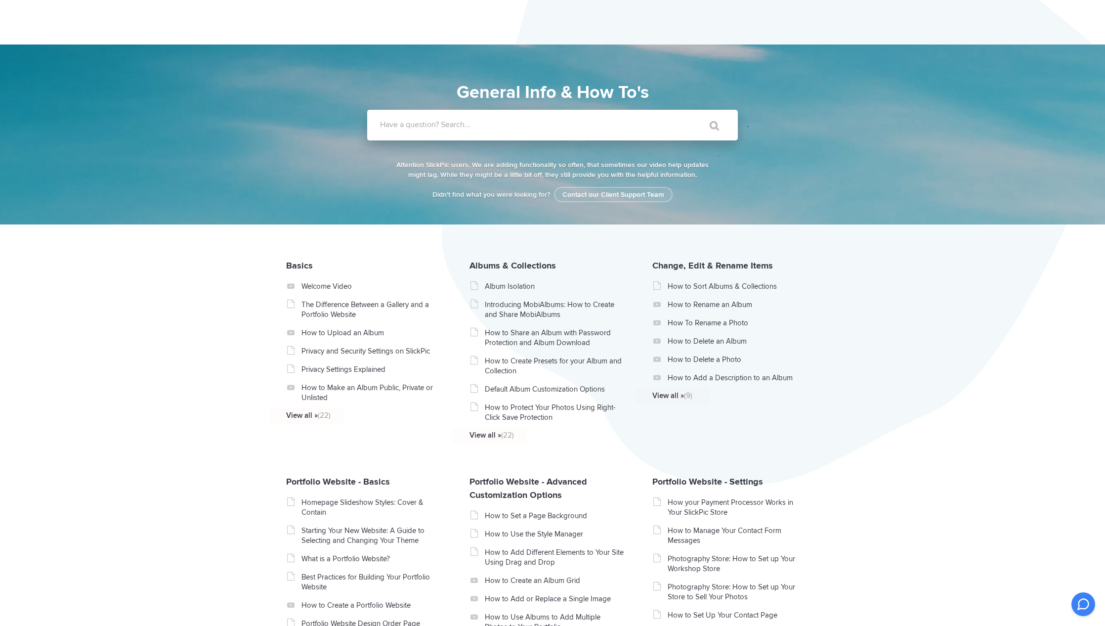 The image size is (1105, 626). I want to click on a: Change, Edit & Rename Items, so click(713, 265).